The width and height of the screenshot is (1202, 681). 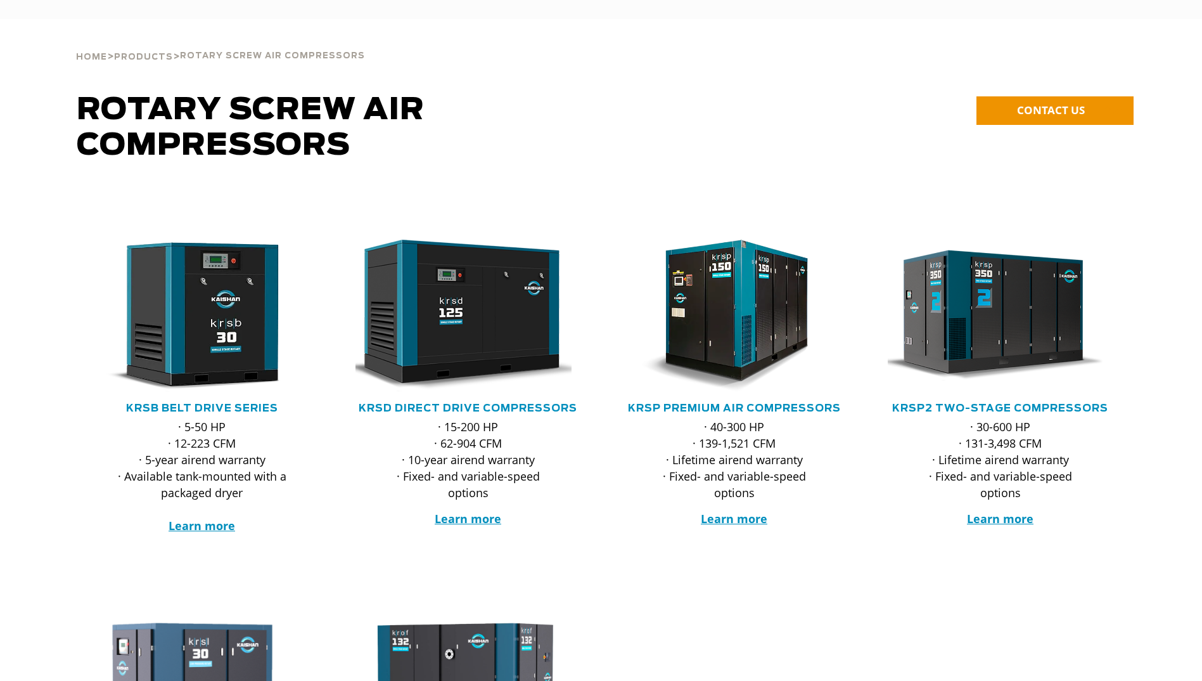 What do you see at coordinates (202, 316) in the screenshot?
I see `div: krsb30` at bounding box center [202, 316].